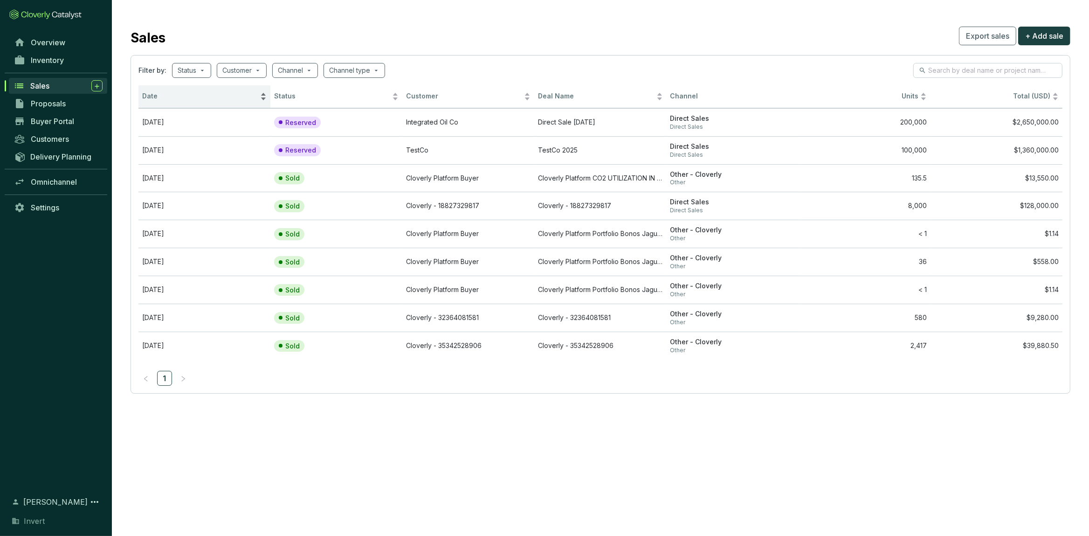 This screenshot has width=1089, height=536. What do you see at coordinates (204, 97) in the screenshot?
I see `th: Date` at bounding box center [204, 97].